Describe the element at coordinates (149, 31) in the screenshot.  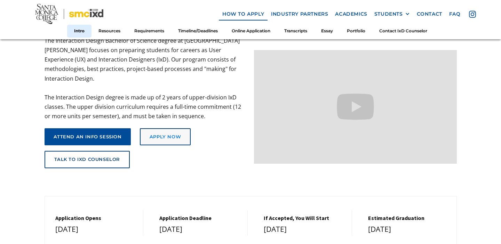
I see `a: Requirements` at that location.